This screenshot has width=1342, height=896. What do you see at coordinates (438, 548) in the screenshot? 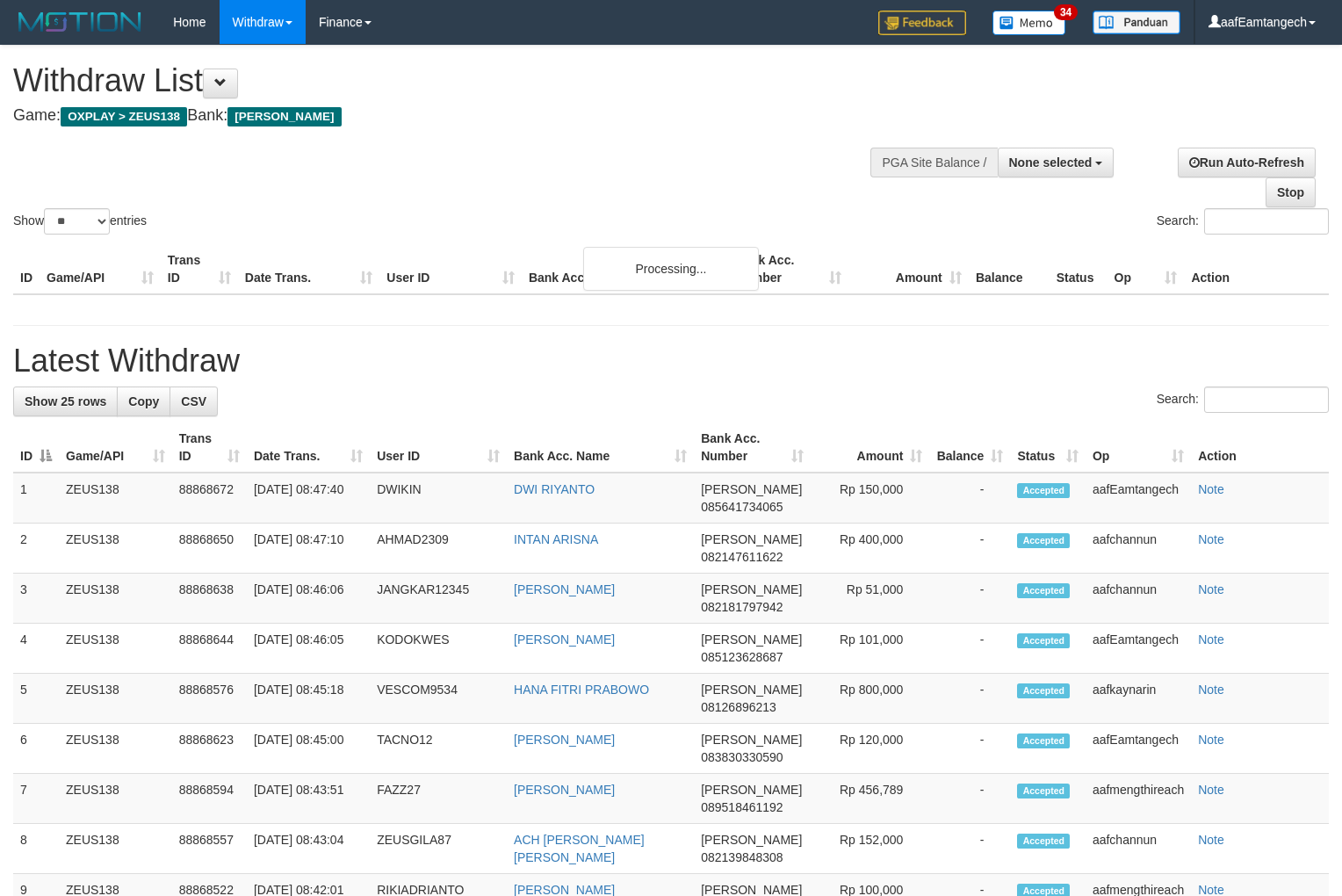
I see `td: AHMAD2309` at bounding box center [438, 548].